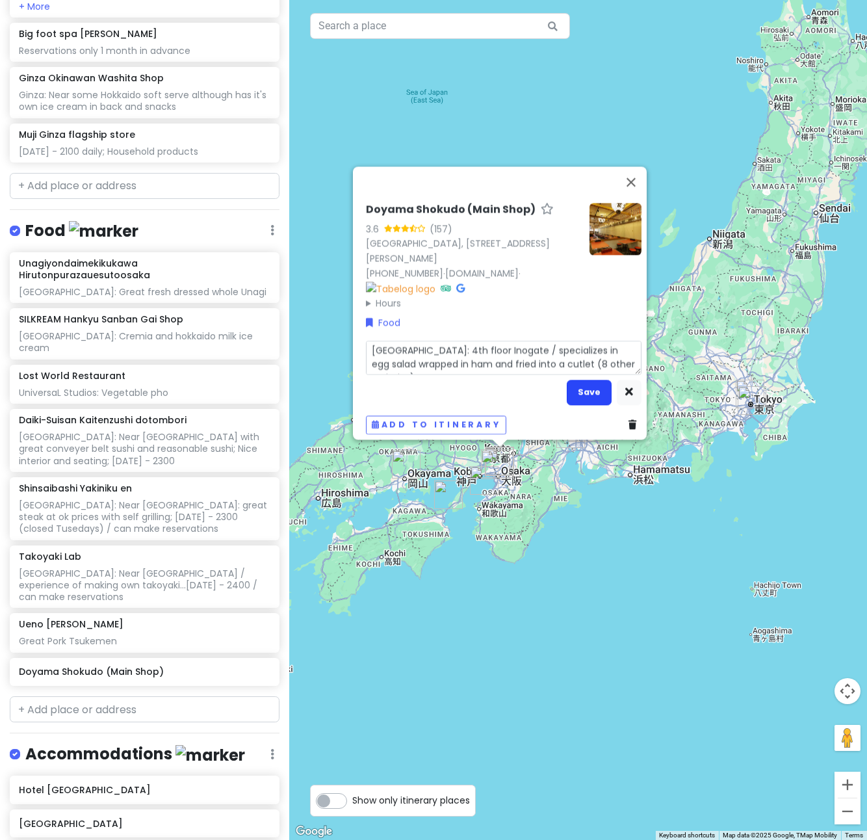  I want to click on div: Universal Studios Japan, so click(495, 463).